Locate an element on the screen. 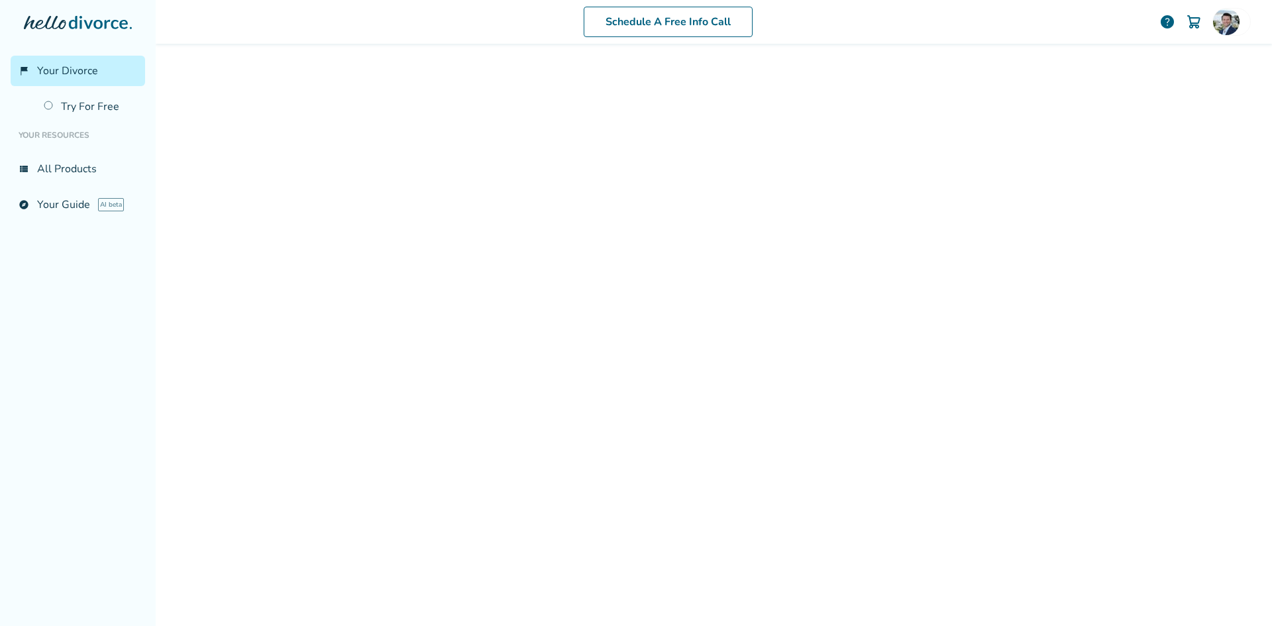 This screenshot has height=626, width=1272. span: view_list is located at coordinates (24, 169).